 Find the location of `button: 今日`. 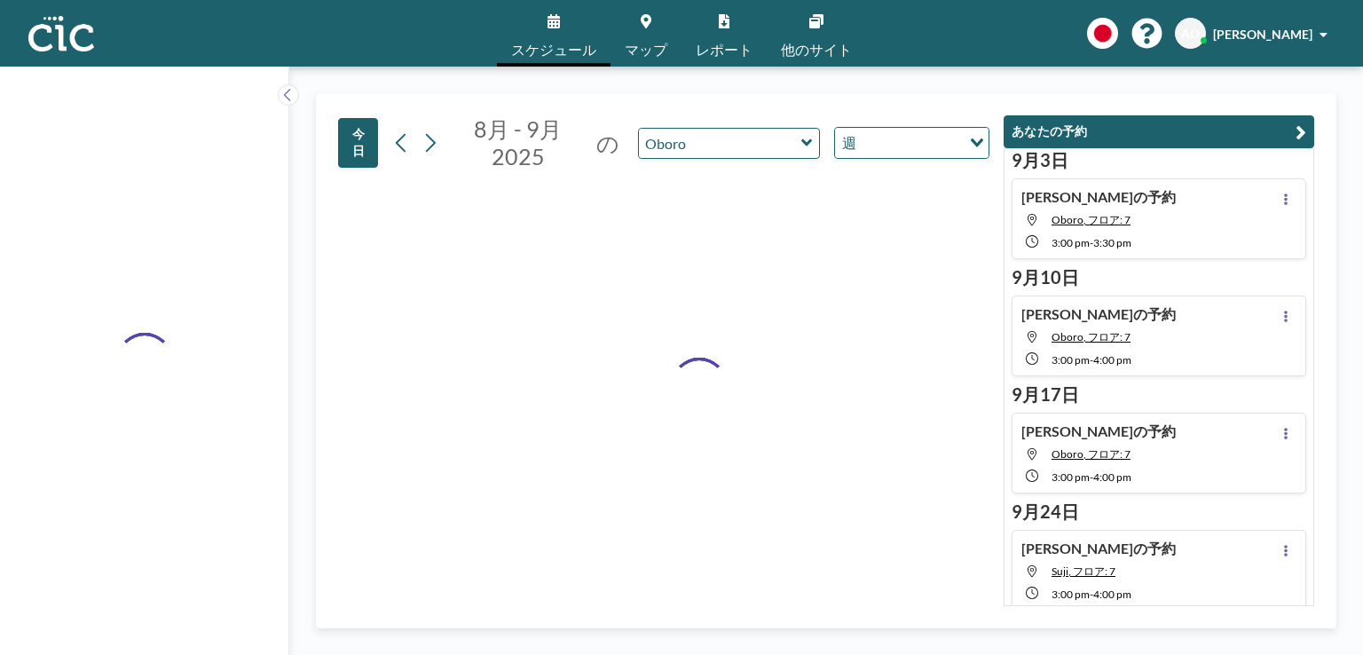

button: 今日 is located at coordinates (358, 143).